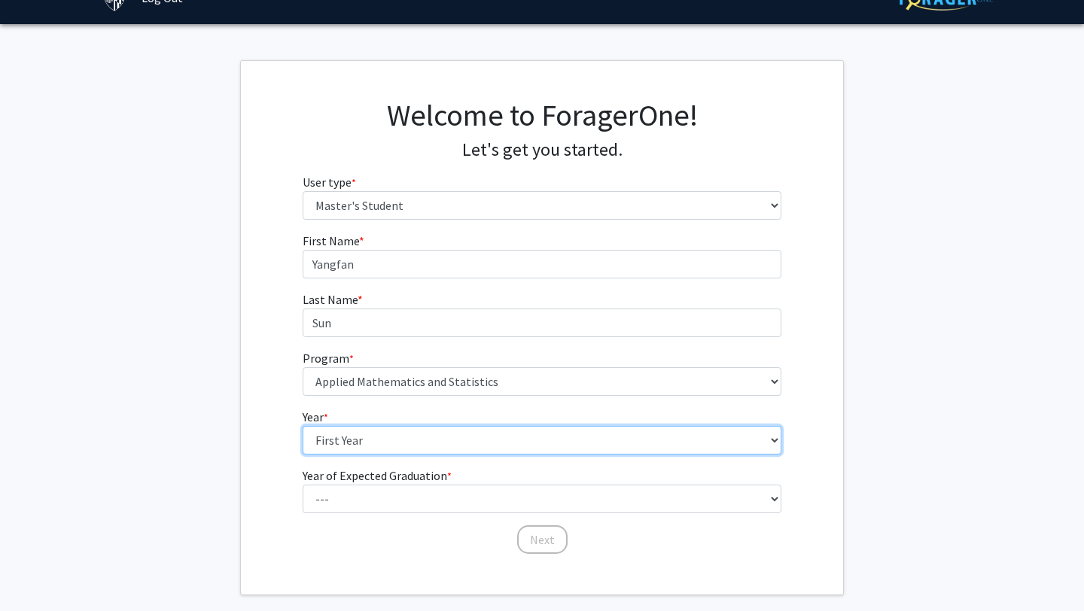 This screenshot has height=611, width=1084. Describe the element at coordinates (328, 358) in the screenshot. I see `label: Program` at that location.